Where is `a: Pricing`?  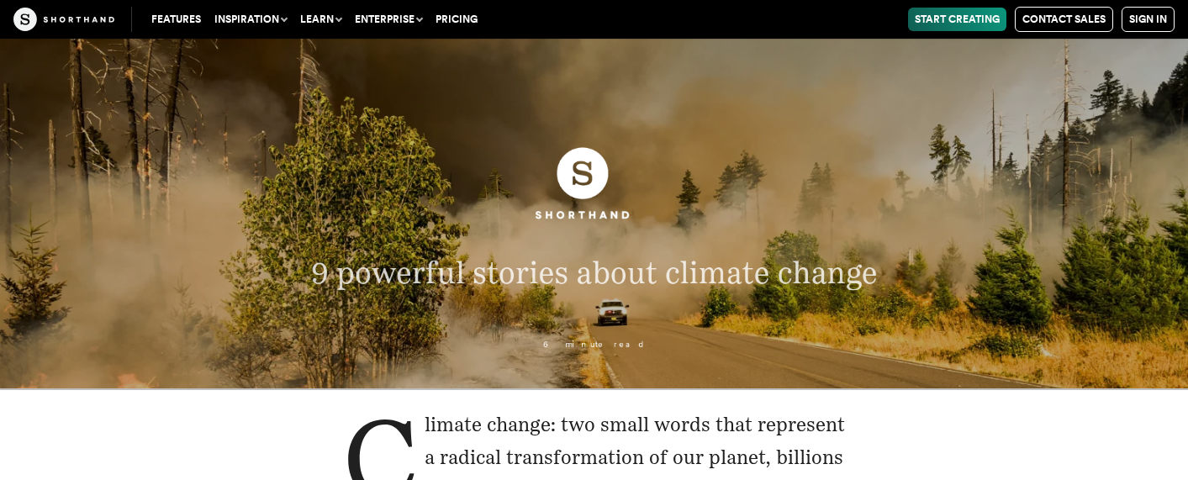
a: Pricing is located at coordinates (456, 19).